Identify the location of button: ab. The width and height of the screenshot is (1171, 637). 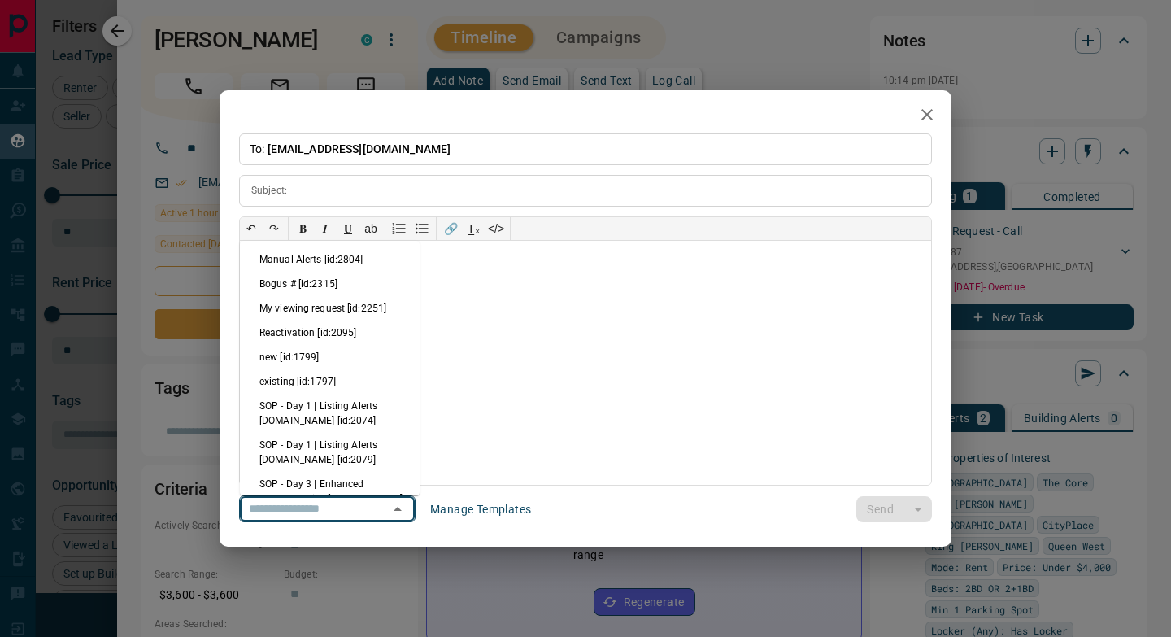
(371, 228).